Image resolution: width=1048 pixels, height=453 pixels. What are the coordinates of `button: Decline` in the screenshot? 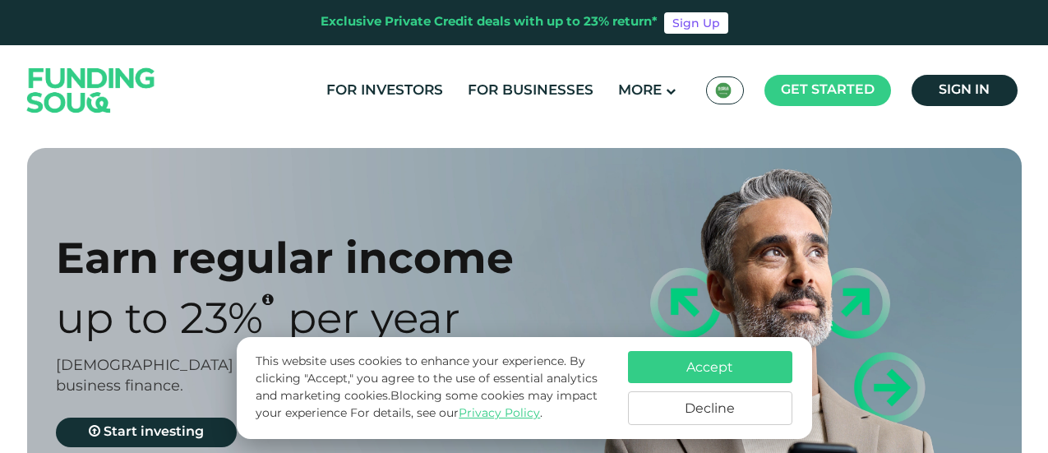 It's located at (710, 408).